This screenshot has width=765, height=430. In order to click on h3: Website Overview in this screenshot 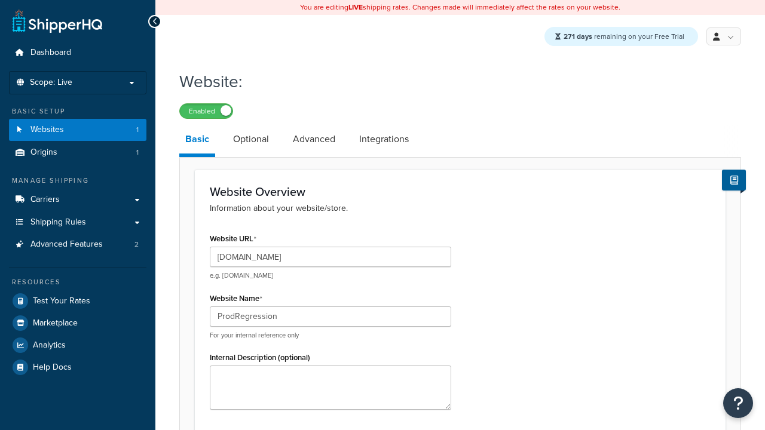, I will do `click(460, 192)`.